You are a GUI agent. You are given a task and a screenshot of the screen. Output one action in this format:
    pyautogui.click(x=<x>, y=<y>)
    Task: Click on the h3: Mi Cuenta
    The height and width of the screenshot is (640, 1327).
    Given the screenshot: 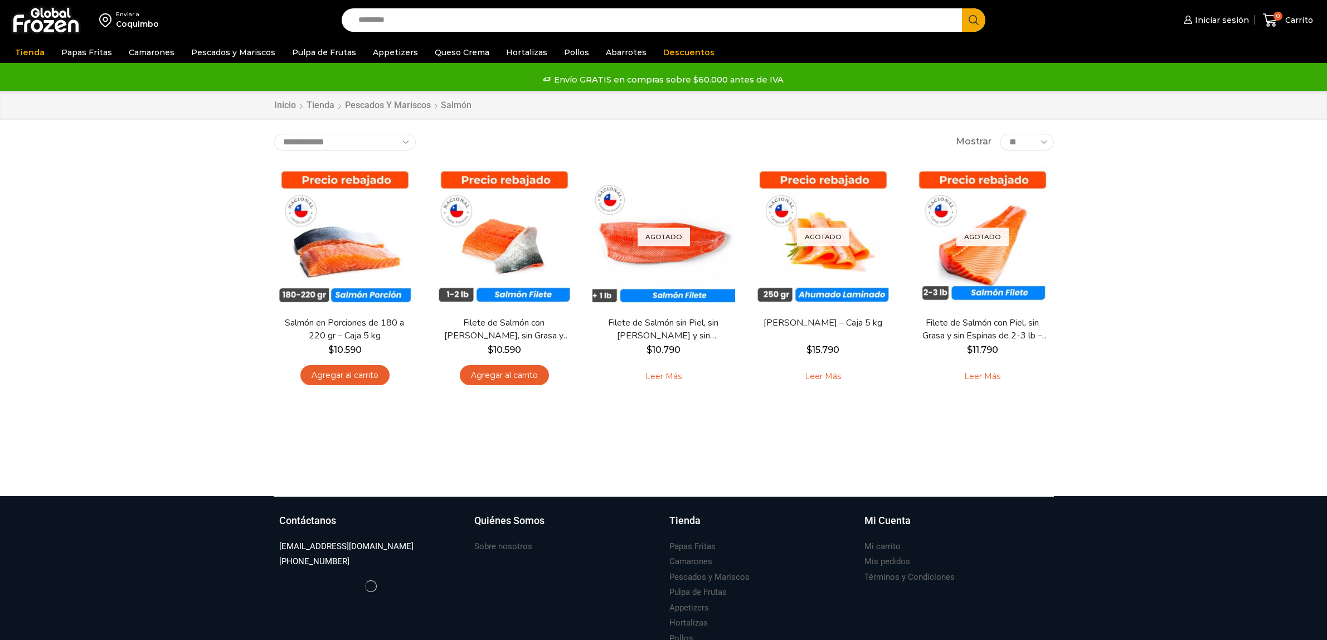 What is the action you would take?
    pyautogui.click(x=887, y=520)
    